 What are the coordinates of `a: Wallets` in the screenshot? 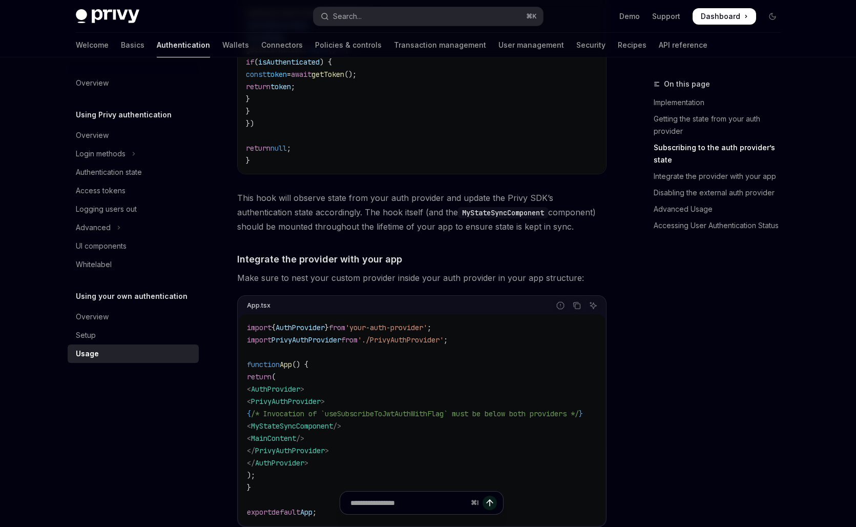 It's located at (236, 45).